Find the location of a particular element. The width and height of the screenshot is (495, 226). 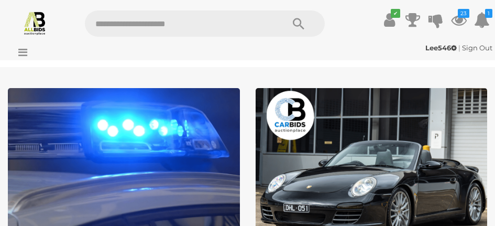

img: Allbids.com.au is located at coordinates (35, 23).